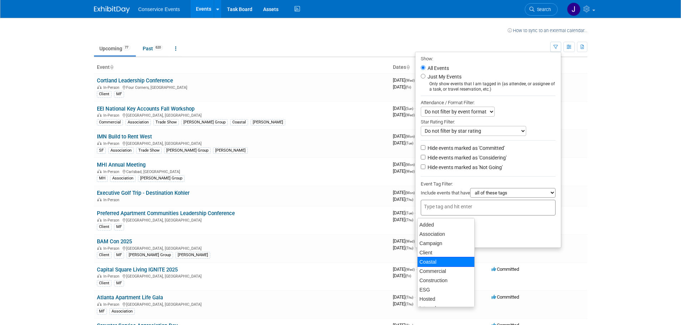 The height and width of the screenshot is (325, 681). Describe the element at coordinates (505, 269) in the screenshot. I see `span: Committed` at that location.